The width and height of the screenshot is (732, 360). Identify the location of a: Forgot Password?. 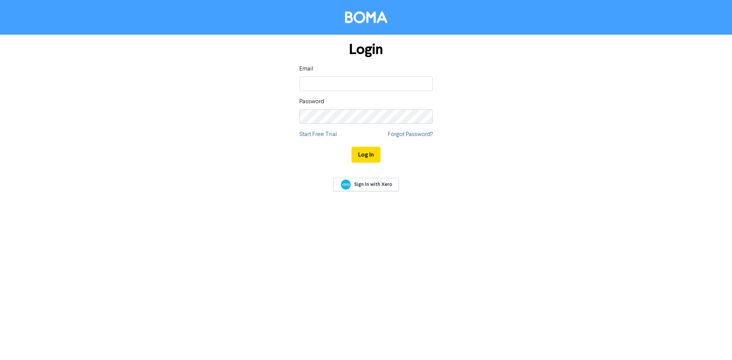
(410, 135).